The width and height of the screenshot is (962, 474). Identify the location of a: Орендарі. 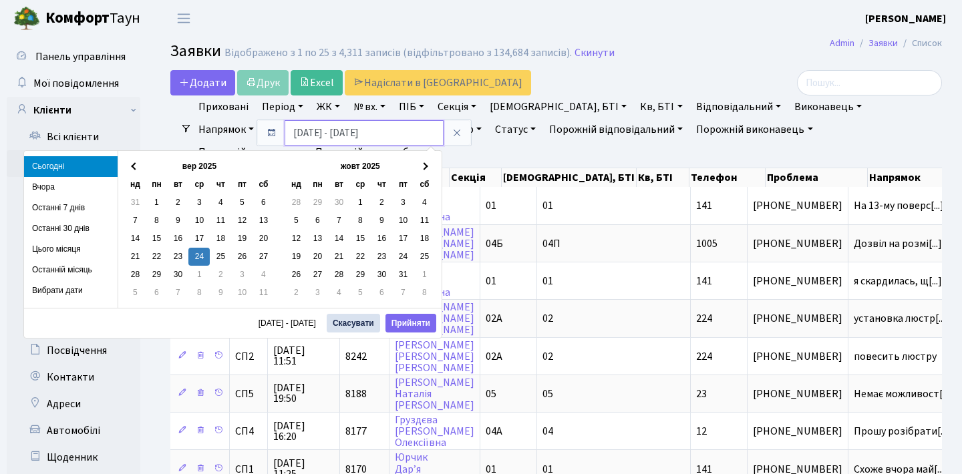
(73, 324).